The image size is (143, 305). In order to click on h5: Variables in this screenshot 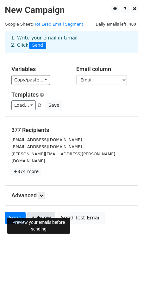, I will do `click(39, 69)`.